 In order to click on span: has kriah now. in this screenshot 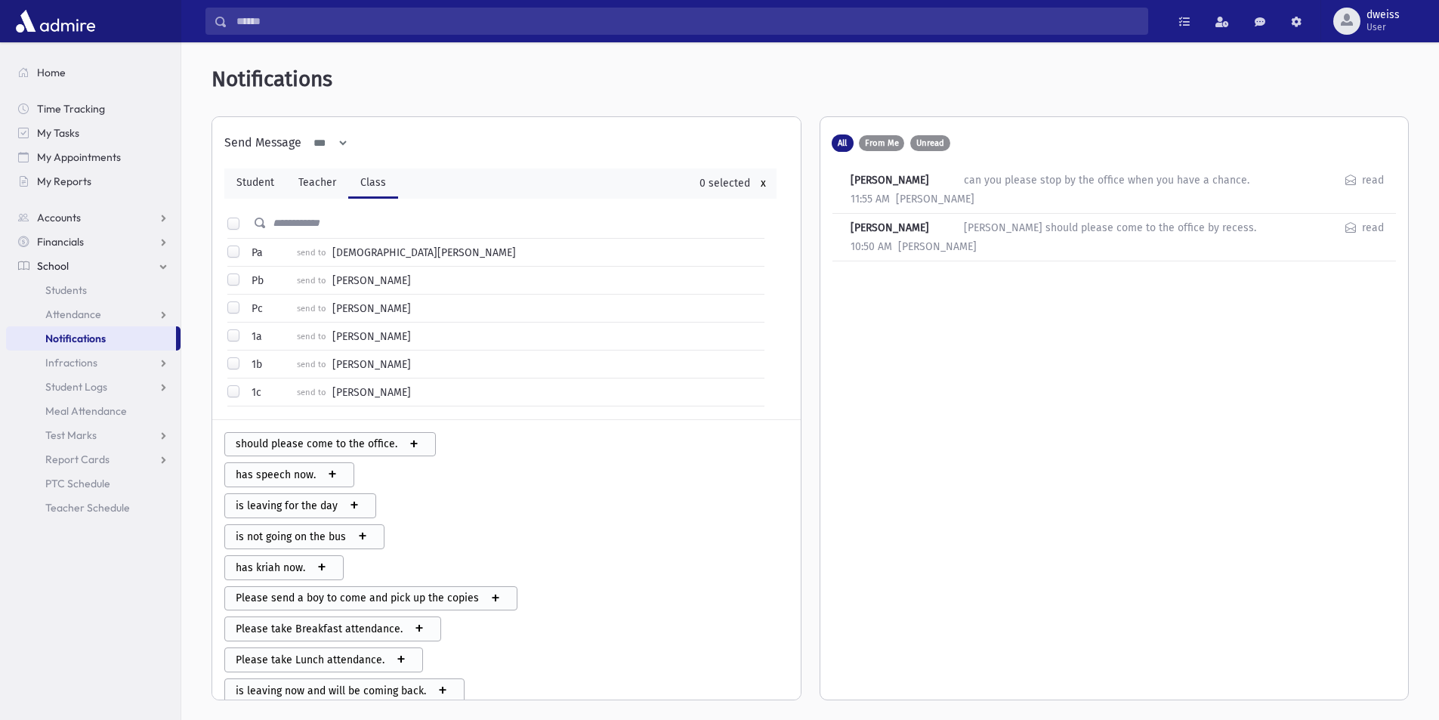, I will do `click(267, 567)`.